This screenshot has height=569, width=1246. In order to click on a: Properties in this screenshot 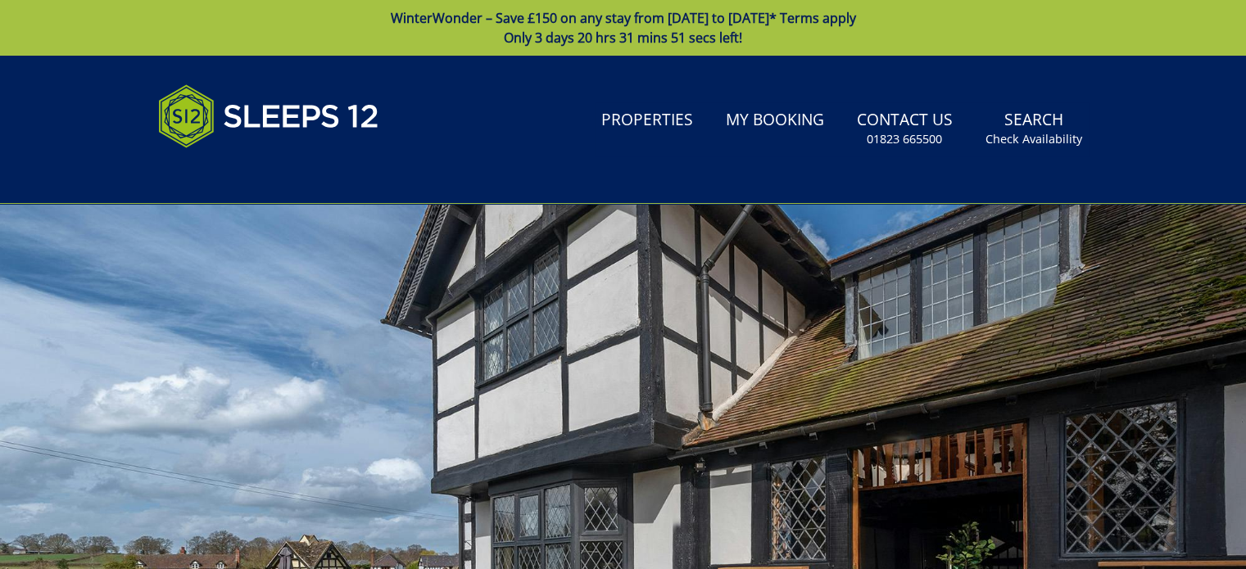, I will do `click(647, 120)`.